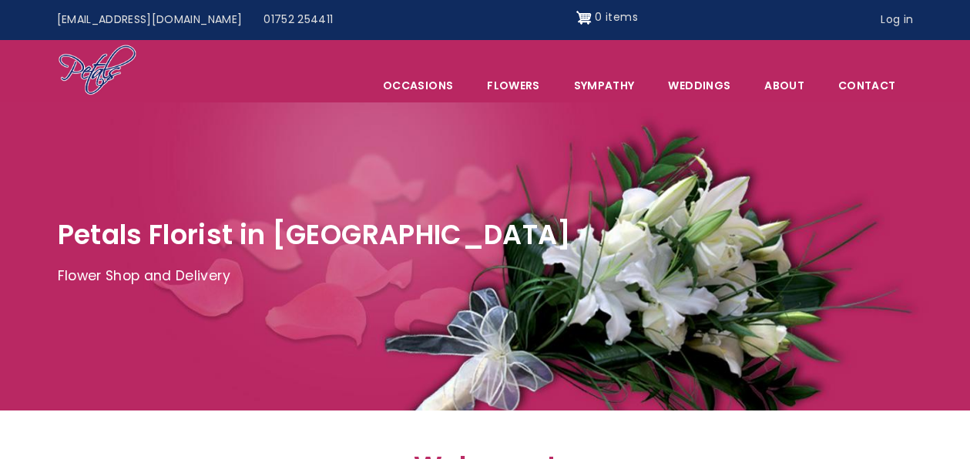 This screenshot has width=970, height=459. I want to click on a: Flowers, so click(513, 85).